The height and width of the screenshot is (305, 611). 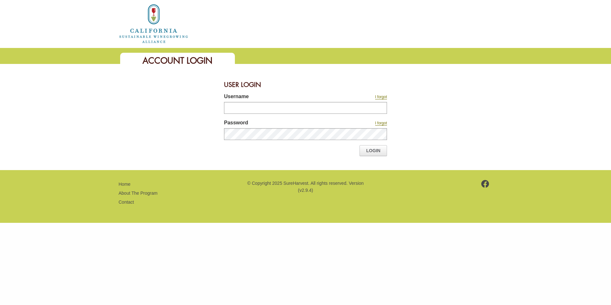 What do you see at coordinates (154, 24) in the screenshot?
I see `img: logo_cswa2x.png` at bounding box center [154, 24].